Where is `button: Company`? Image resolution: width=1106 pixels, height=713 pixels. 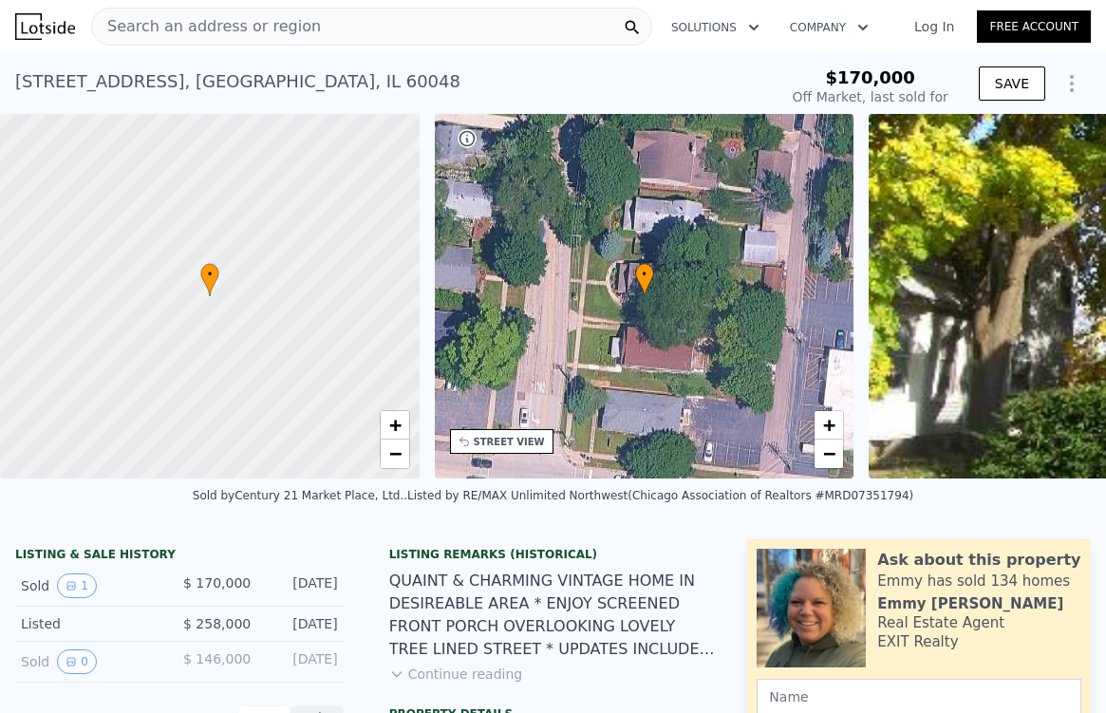 button: Company is located at coordinates (828, 28).